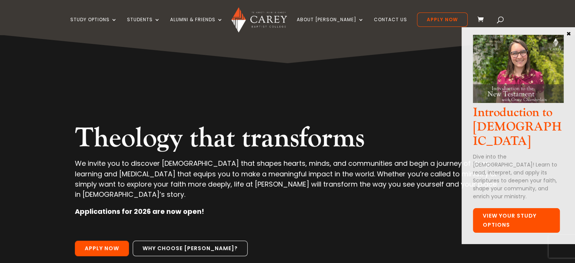 The height and width of the screenshot is (263, 575). Describe the element at coordinates (287, 140) in the screenshot. I see `h2: Theology that transforms` at that location.